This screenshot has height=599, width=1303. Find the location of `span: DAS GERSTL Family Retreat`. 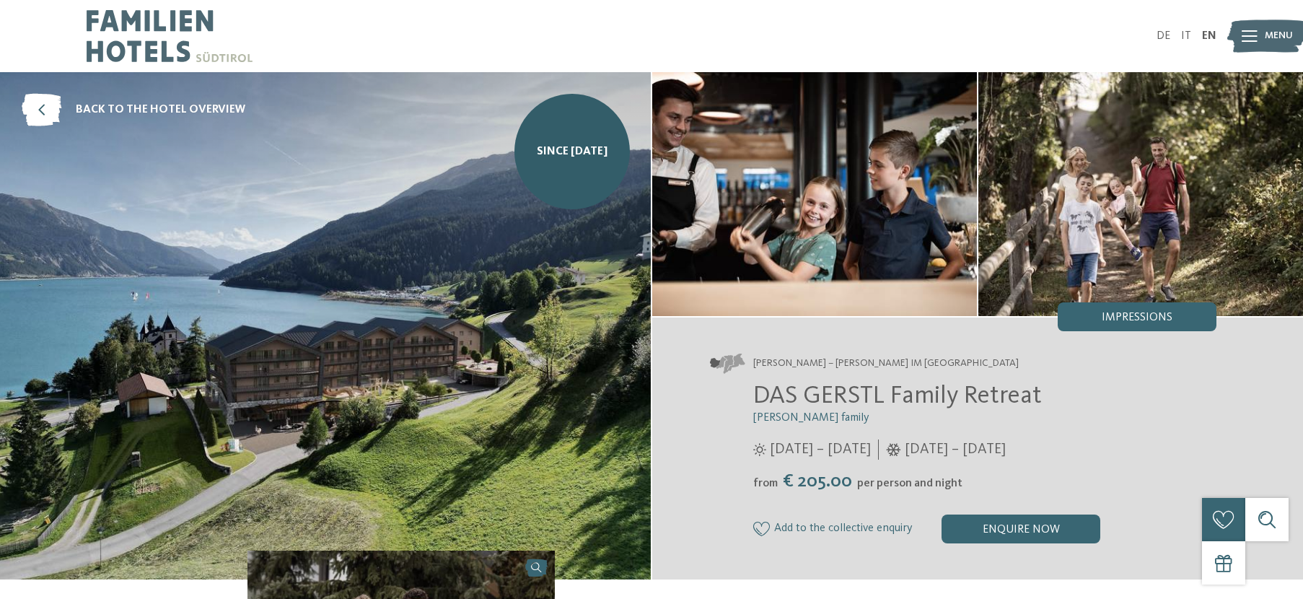

span: DAS GERSTL Family Retreat is located at coordinates (898, 395).